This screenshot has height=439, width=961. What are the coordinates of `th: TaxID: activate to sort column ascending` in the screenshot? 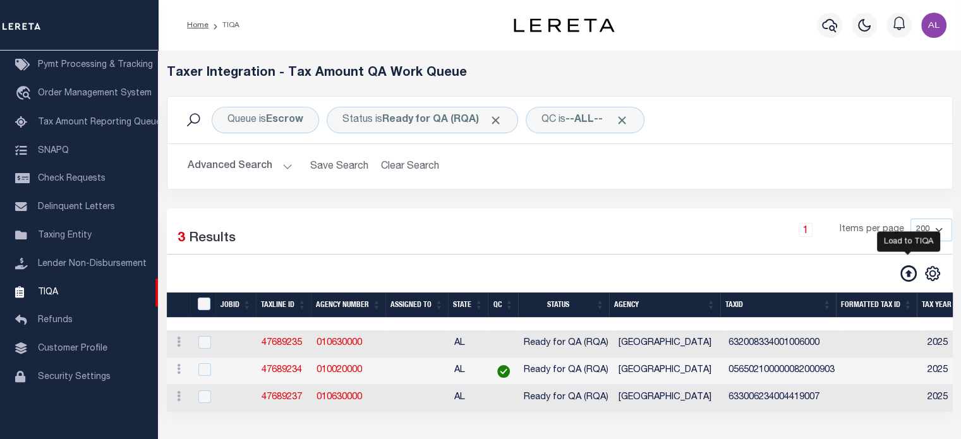 It's located at (778, 305).